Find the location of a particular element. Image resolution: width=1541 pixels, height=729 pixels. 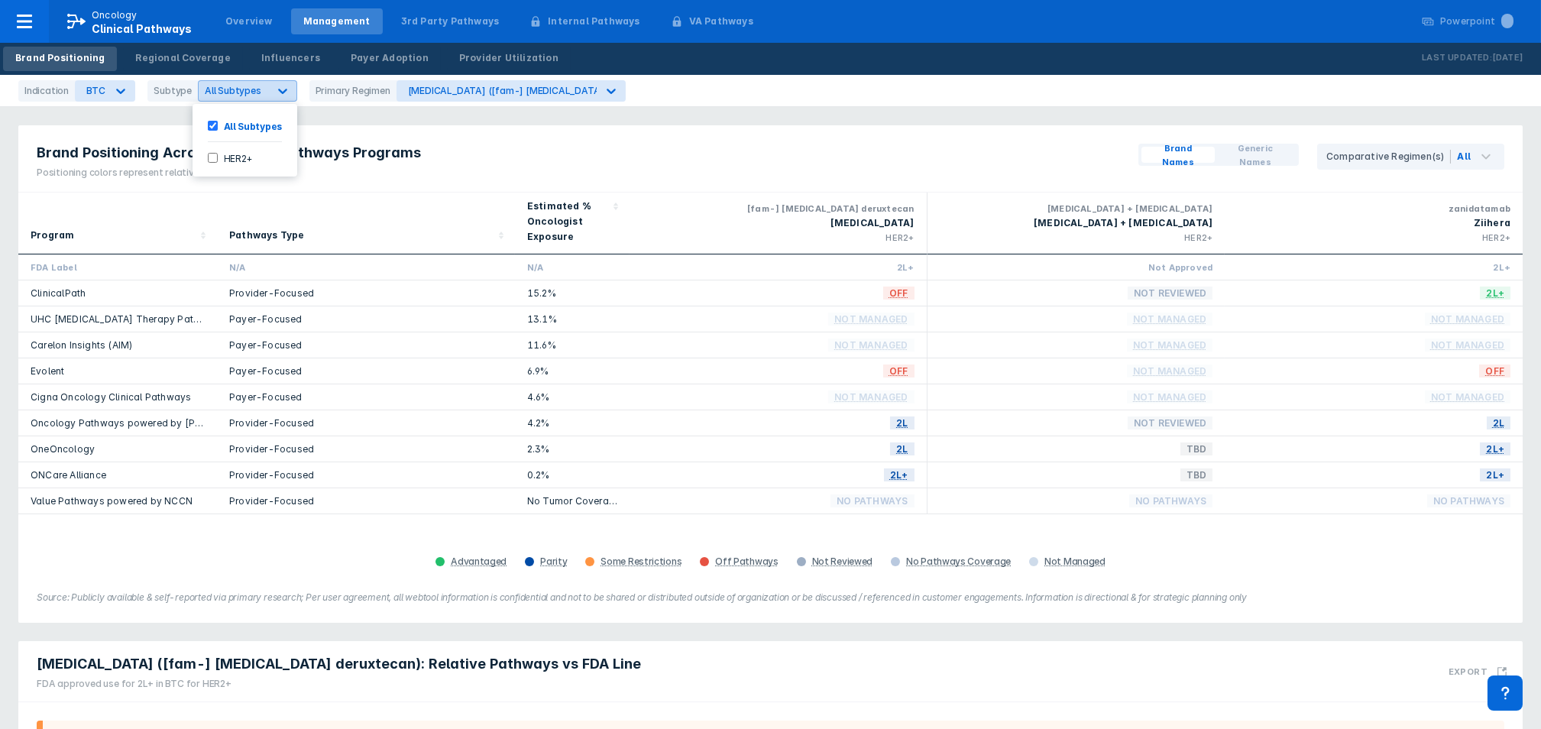

div: 6.9% is located at coordinates (572, 371).